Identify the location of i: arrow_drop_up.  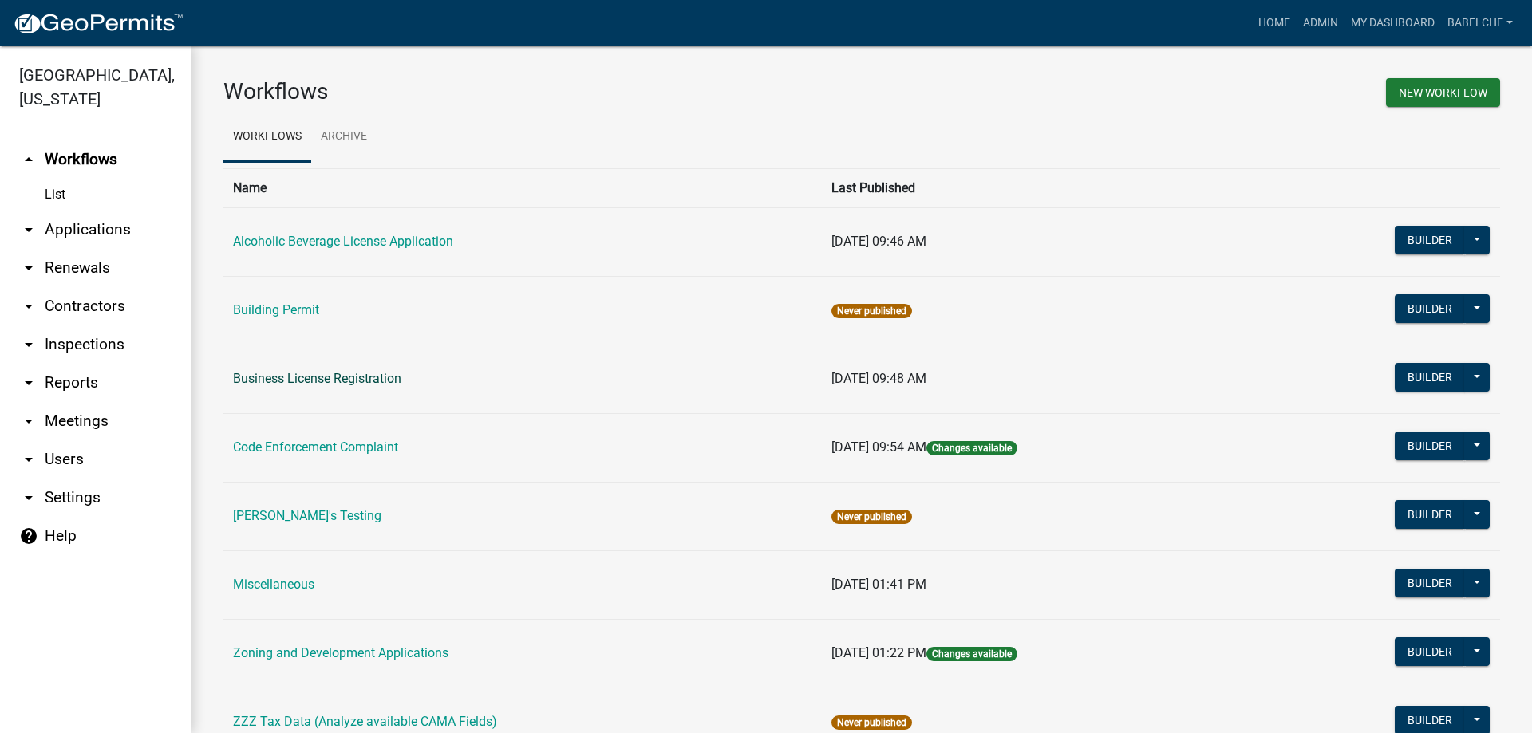
(29, 160).